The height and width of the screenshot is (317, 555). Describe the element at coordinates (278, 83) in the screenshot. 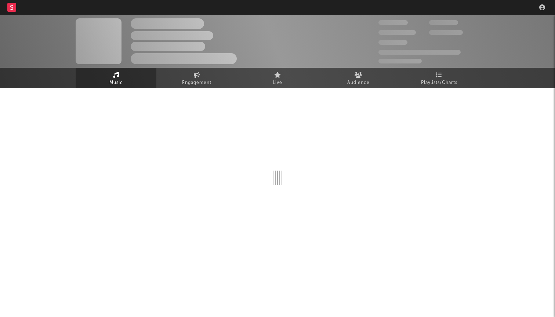

I see `span: Live` at that location.